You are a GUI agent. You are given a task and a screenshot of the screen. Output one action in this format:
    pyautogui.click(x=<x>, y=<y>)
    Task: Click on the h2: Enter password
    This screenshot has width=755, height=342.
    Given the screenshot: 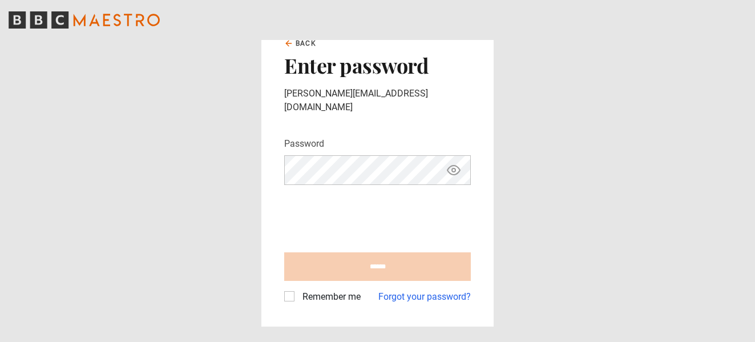 What is the action you would take?
    pyautogui.click(x=377, y=65)
    